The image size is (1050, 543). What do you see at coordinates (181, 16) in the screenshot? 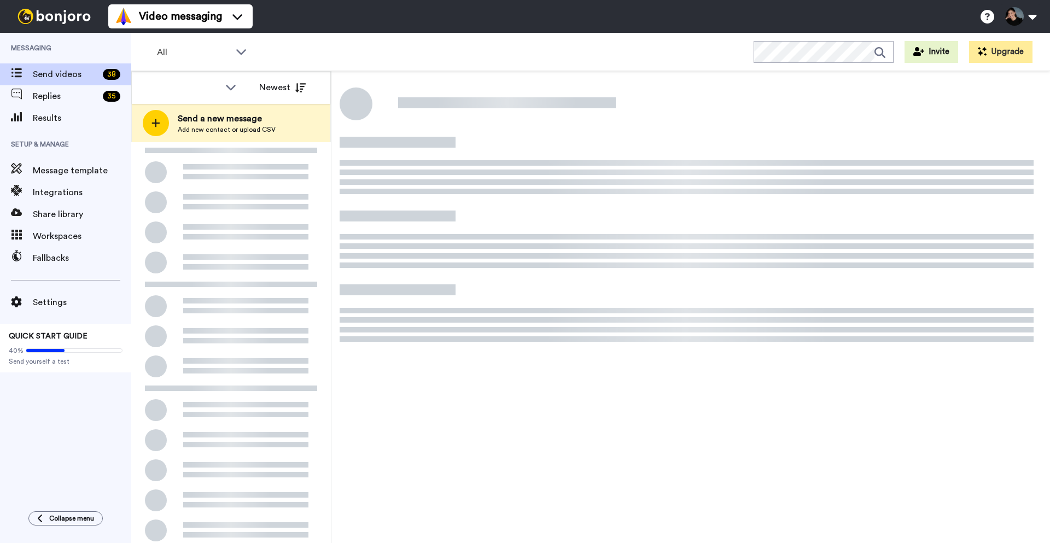
I see `span: Video messaging` at bounding box center [181, 16].